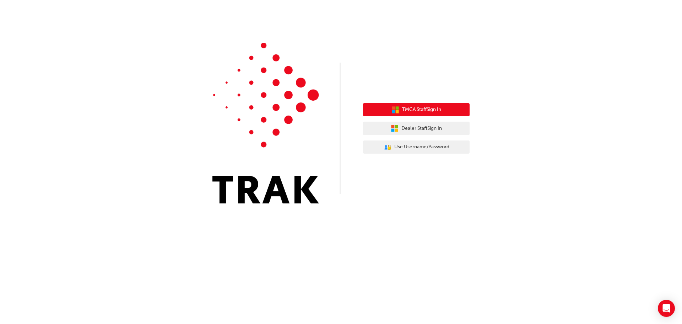 The image size is (682, 324). I want to click on div: Open Intercom Messenger, so click(666, 308).